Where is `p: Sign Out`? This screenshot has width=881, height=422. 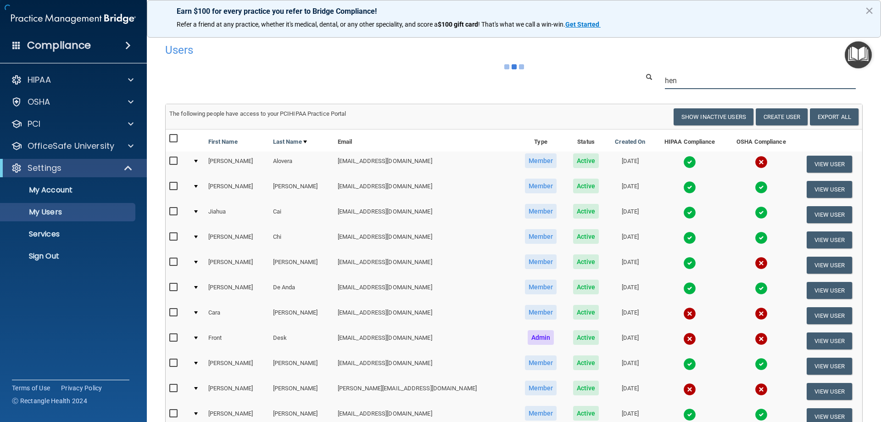
p: Sign Out is located at coordinates (68, 256).